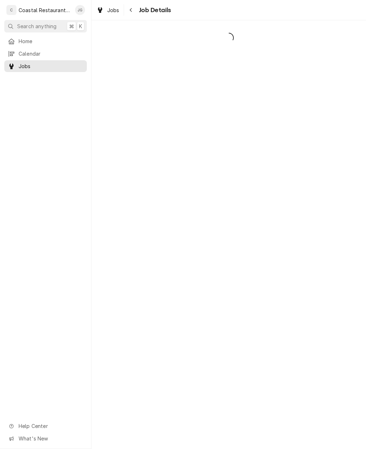  Describe the element at coordinates (45, 10) in the screenshot. I see `div: Coastal Restaurant Repair` at that location.